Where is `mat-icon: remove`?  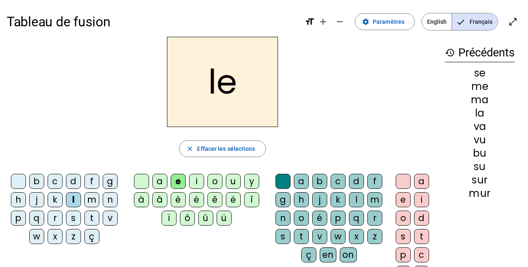 mat-icon: remove is located at coordinates (340, 22).